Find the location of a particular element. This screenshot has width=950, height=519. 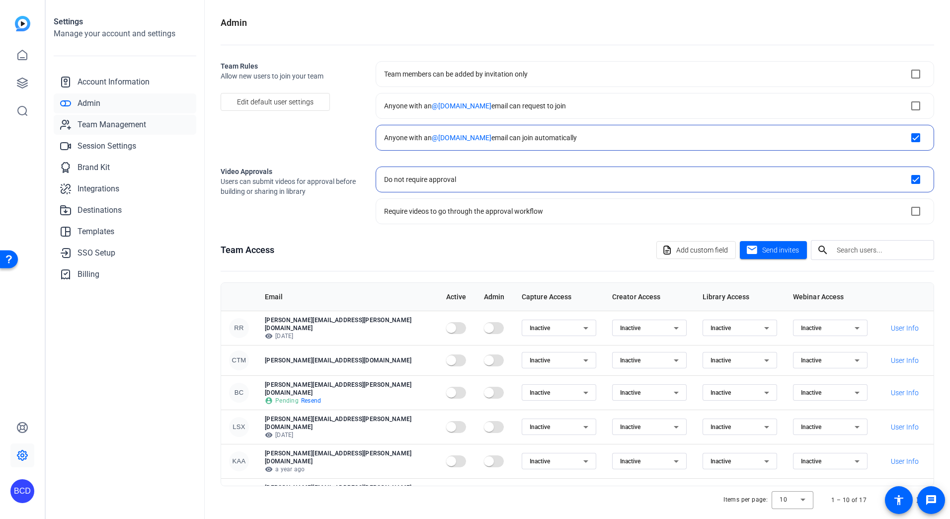

mat-icon: mail is located at coordinates (752, 250).